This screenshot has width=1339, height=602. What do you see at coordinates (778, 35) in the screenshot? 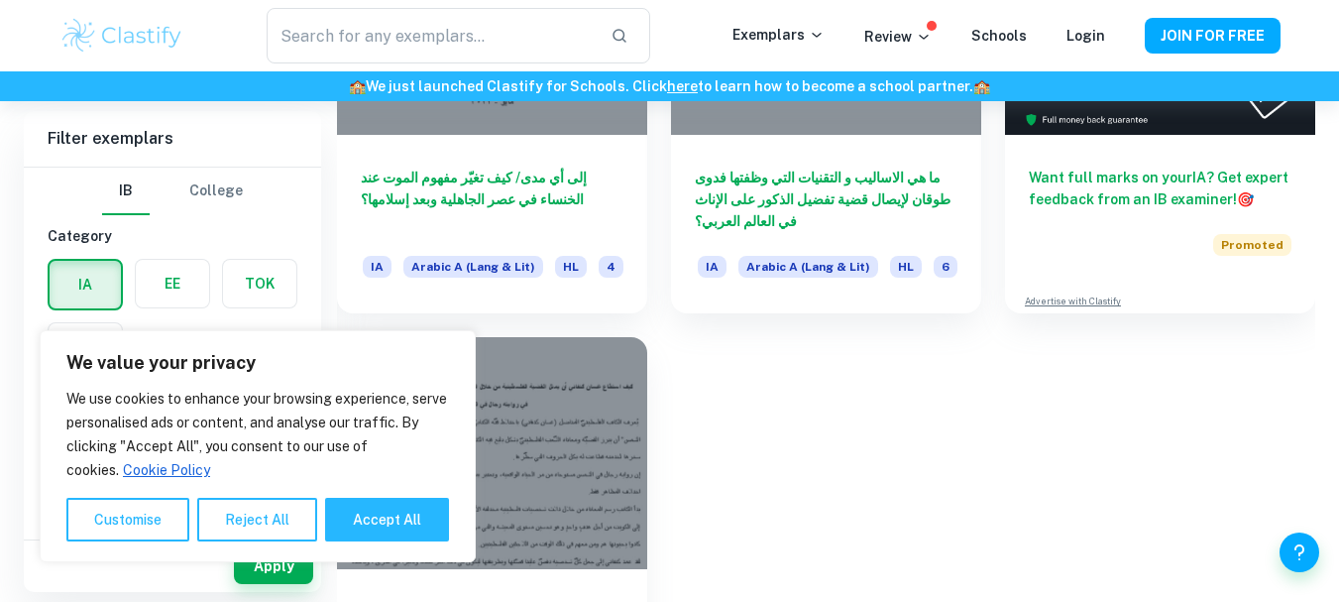
I see `p: Exemplars` at bounding box center [778, 35].